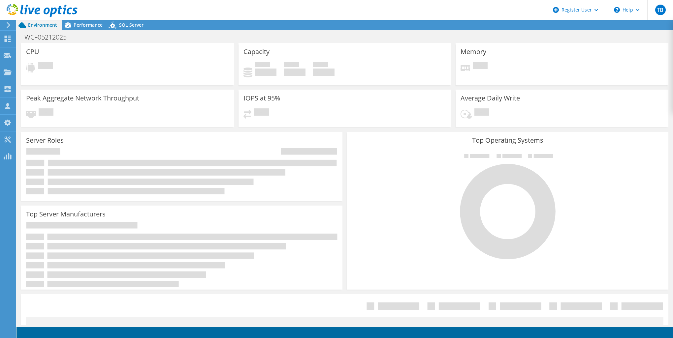 This screenshot has width=673, height=338. I want to click on span: Used, so click(262, 65).